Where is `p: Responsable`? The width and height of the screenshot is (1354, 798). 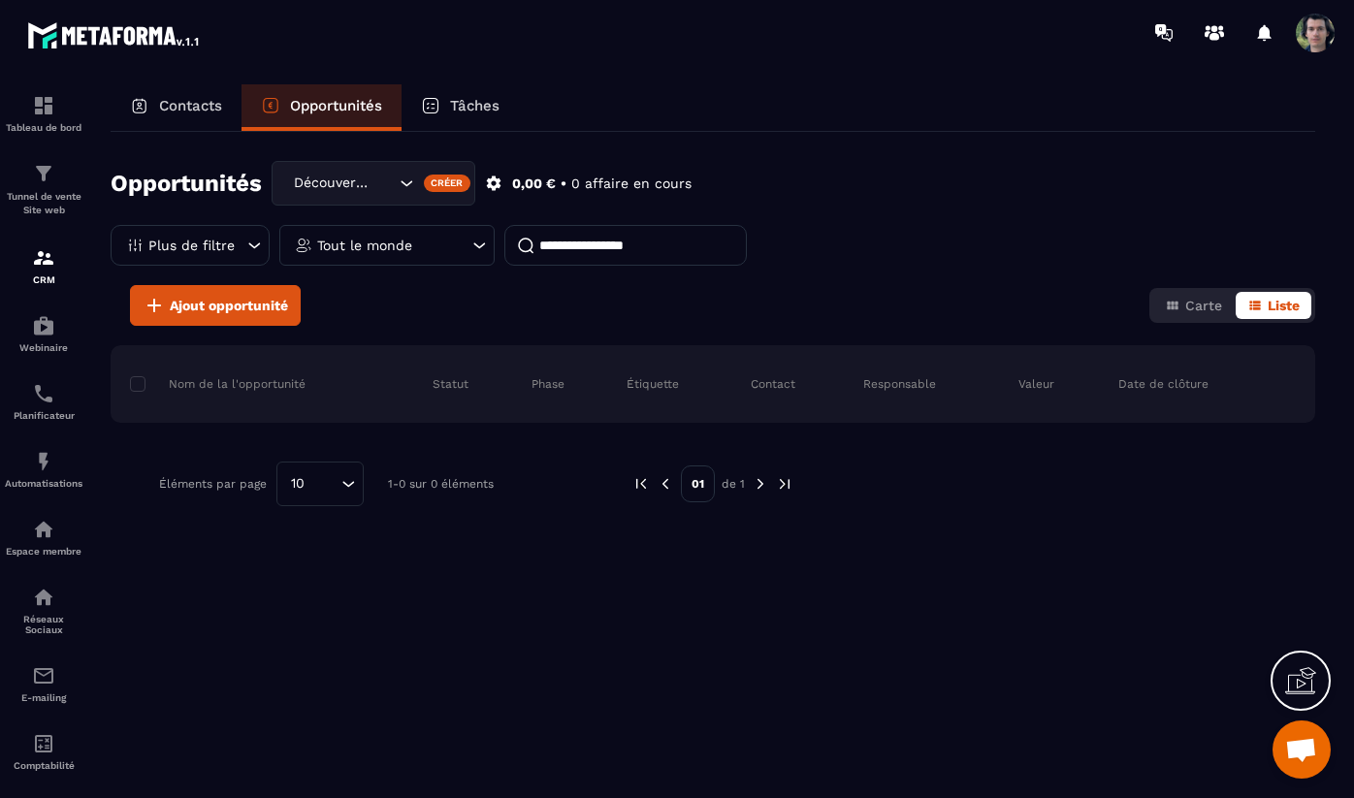
p: Responsable is located at coordinates (899, 384).